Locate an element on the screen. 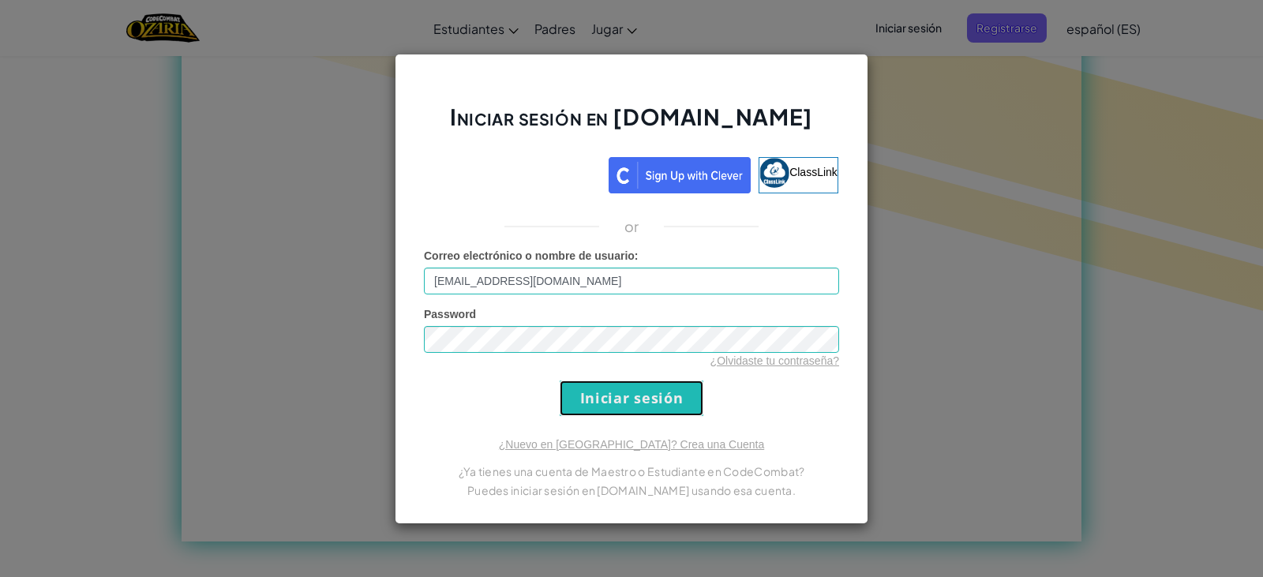 The width and height of the screenshot is (1263, 577). p: ¿Ya tienes una cuenta de Maestro o Estudiante en CodeCombat? is located at coordinates (631, 471).